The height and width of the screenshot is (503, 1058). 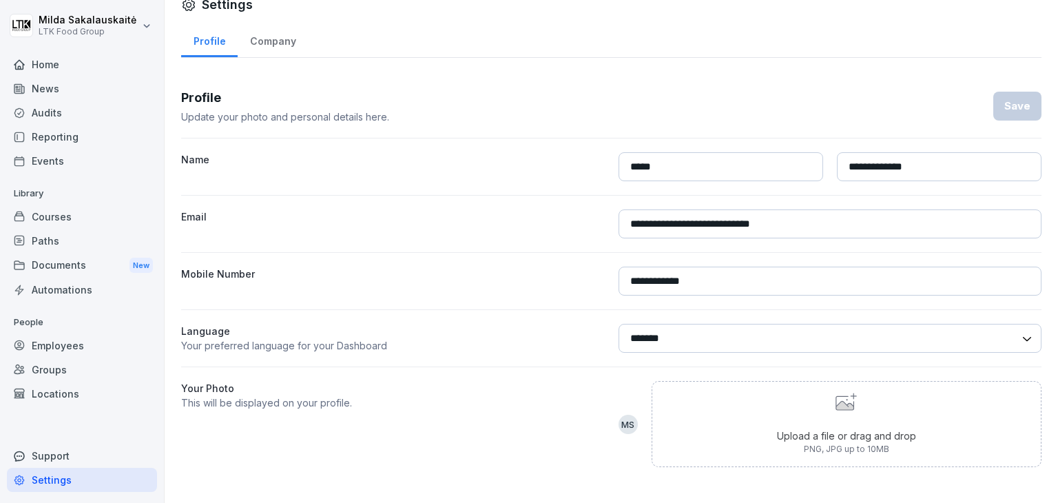 I want to click on a: Audits, so click(x=82, y=112).